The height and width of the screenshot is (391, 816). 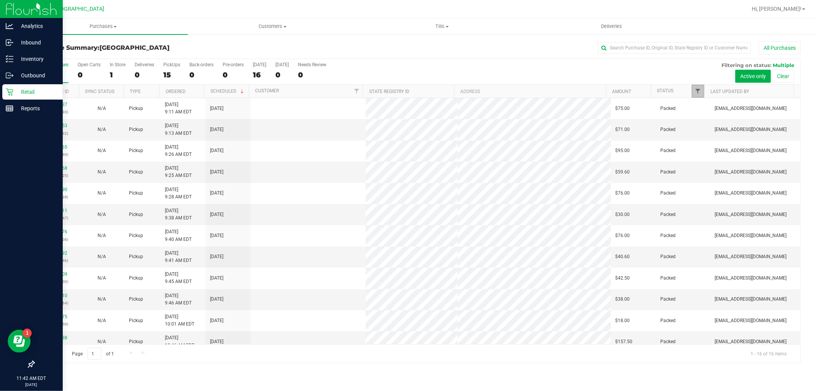 What do you see at coordinates (612, 26) in the screenshot?
I see `a: Deliveries` at bounding box center [612, 26].